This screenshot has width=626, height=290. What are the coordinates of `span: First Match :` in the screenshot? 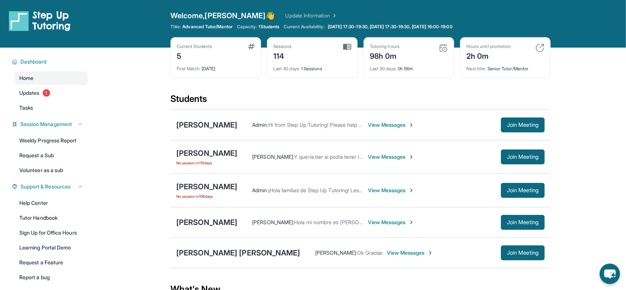 It's located at (189, 68).